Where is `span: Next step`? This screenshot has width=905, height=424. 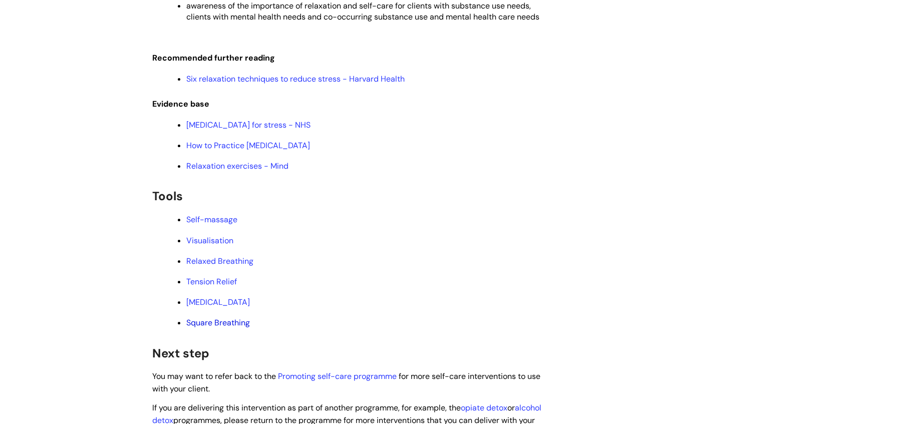 span: Next step is located at coordinates (181, 353).